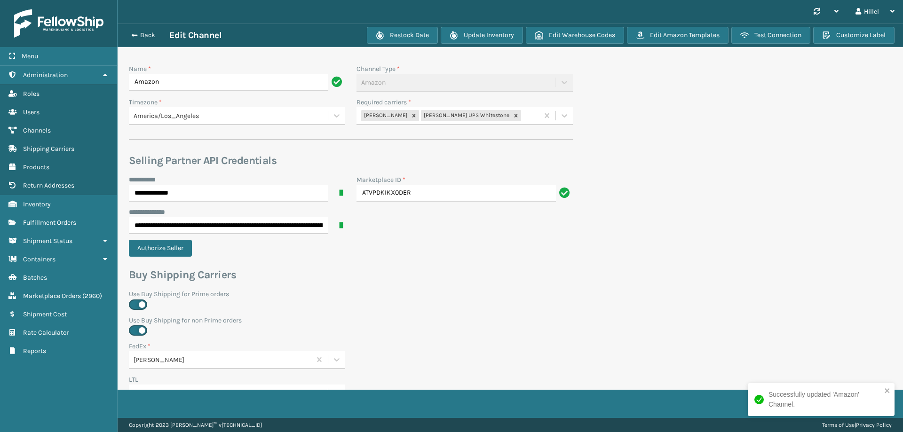 The width and height of the screenshot is (903, 432). What do you see at coordinates (45, 75) in the screenshot?
I see `span: Administration` at bounding box center [45, 75].